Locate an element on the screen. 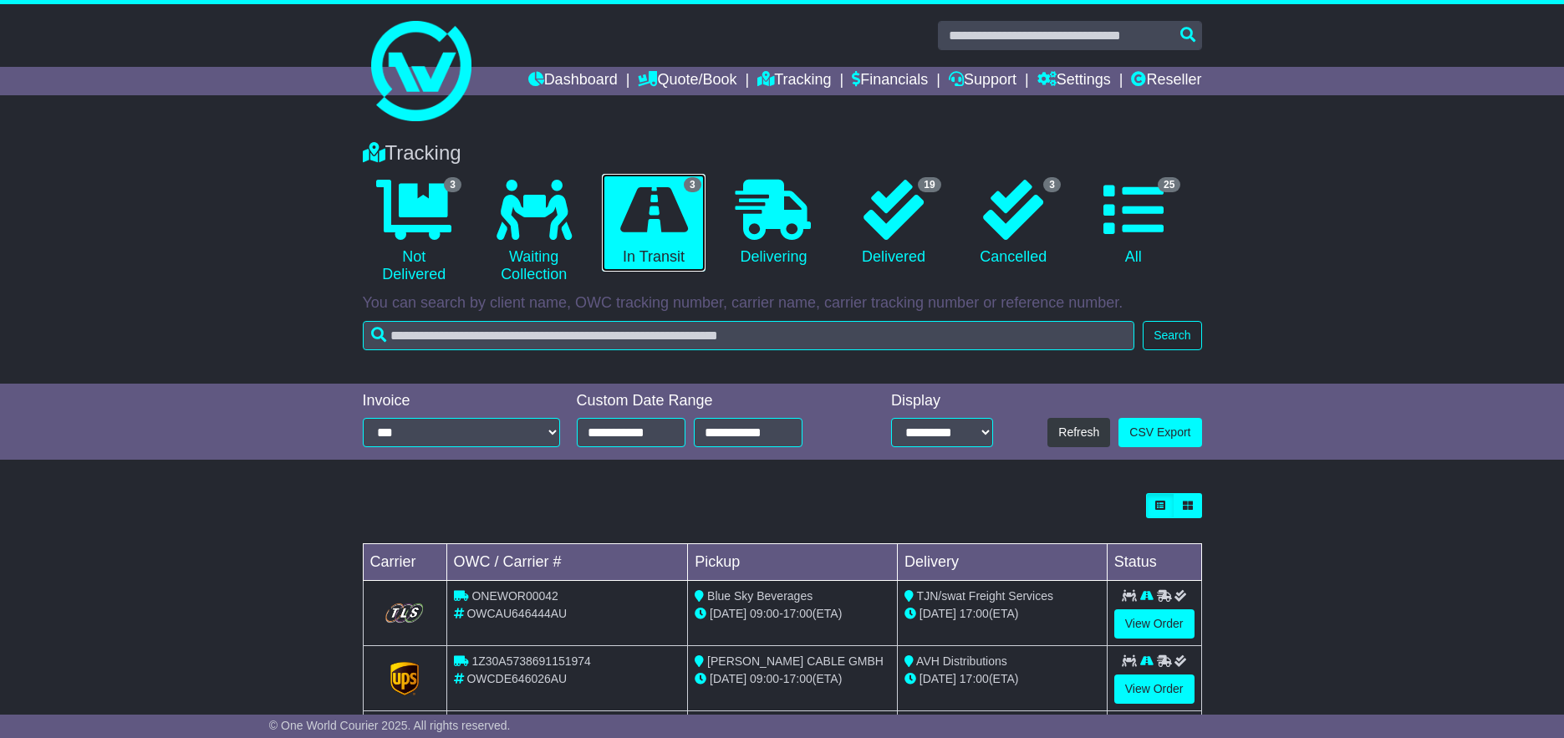  a: Tracking is located at coordinates (794, 81).